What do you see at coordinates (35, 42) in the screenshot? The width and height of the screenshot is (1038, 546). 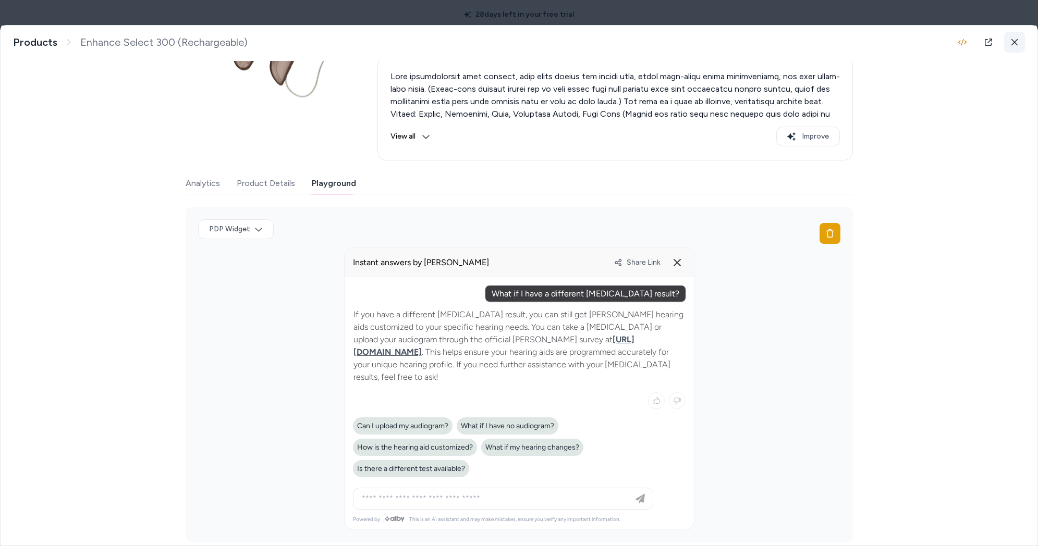 I see `a: Products` at bounding box center [35, 42].